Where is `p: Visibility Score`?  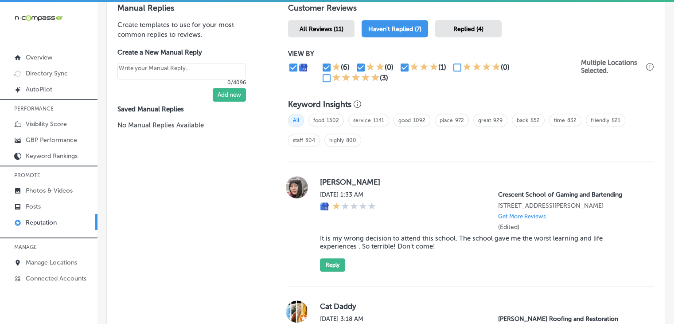
p: Visibility Score is located at coordinates (46, 124).